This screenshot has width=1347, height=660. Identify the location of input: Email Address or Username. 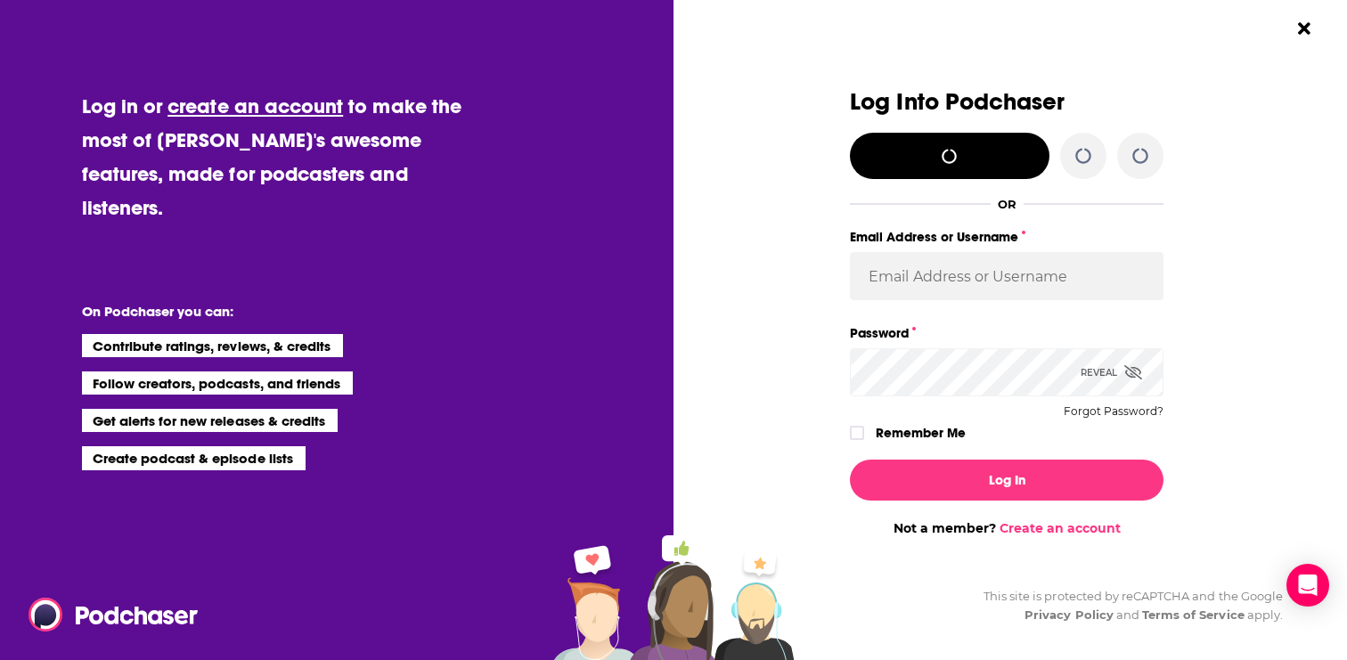
(1006, 276).